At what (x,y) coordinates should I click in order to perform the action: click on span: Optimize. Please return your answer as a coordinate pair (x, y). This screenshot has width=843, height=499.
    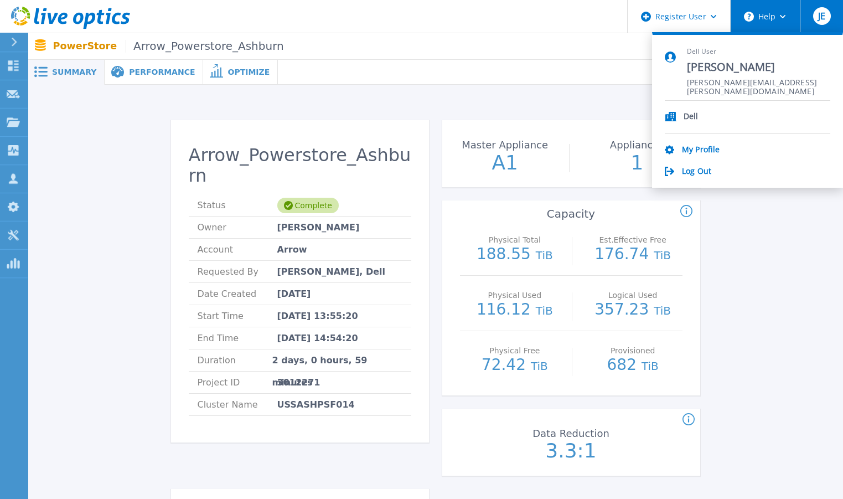
    Looking at the image, I should click on (248, 72).